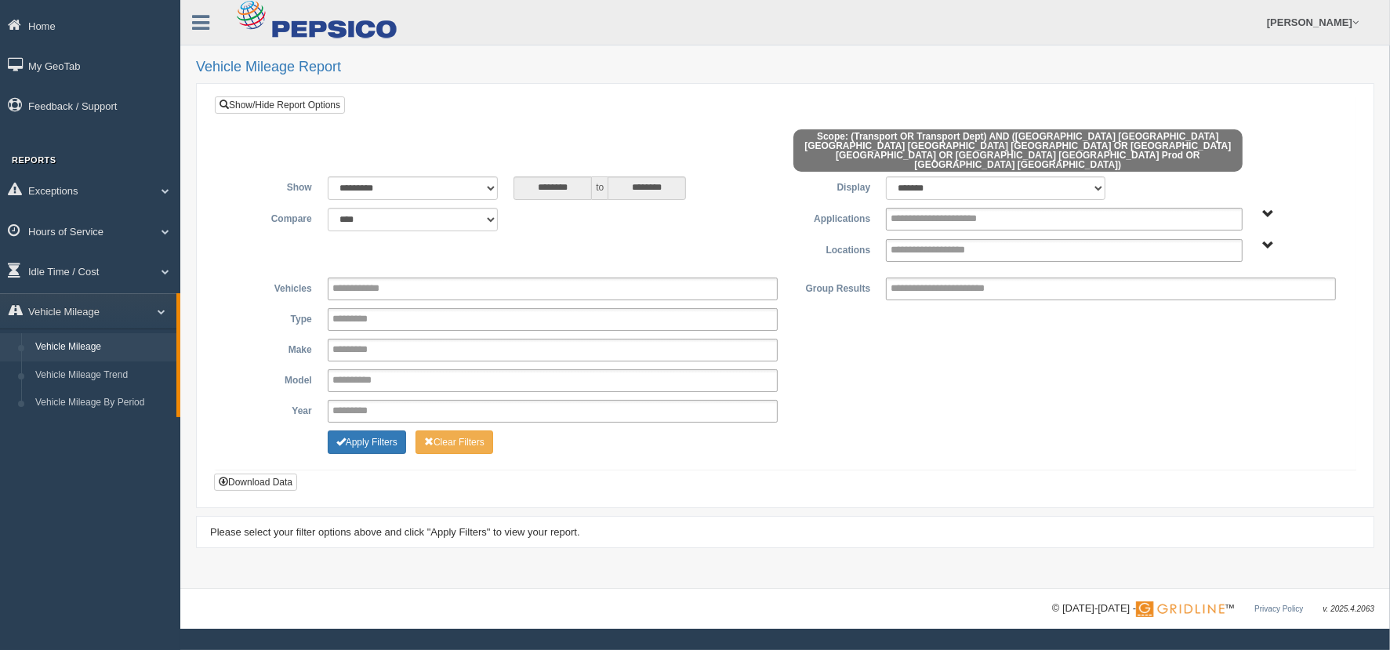 Image resolution: width=1390 pixels, height=650 pixels. Describe the element at coordinates (1279, 608) in the screenshot. I see `a: Privacy Policy` at that location.